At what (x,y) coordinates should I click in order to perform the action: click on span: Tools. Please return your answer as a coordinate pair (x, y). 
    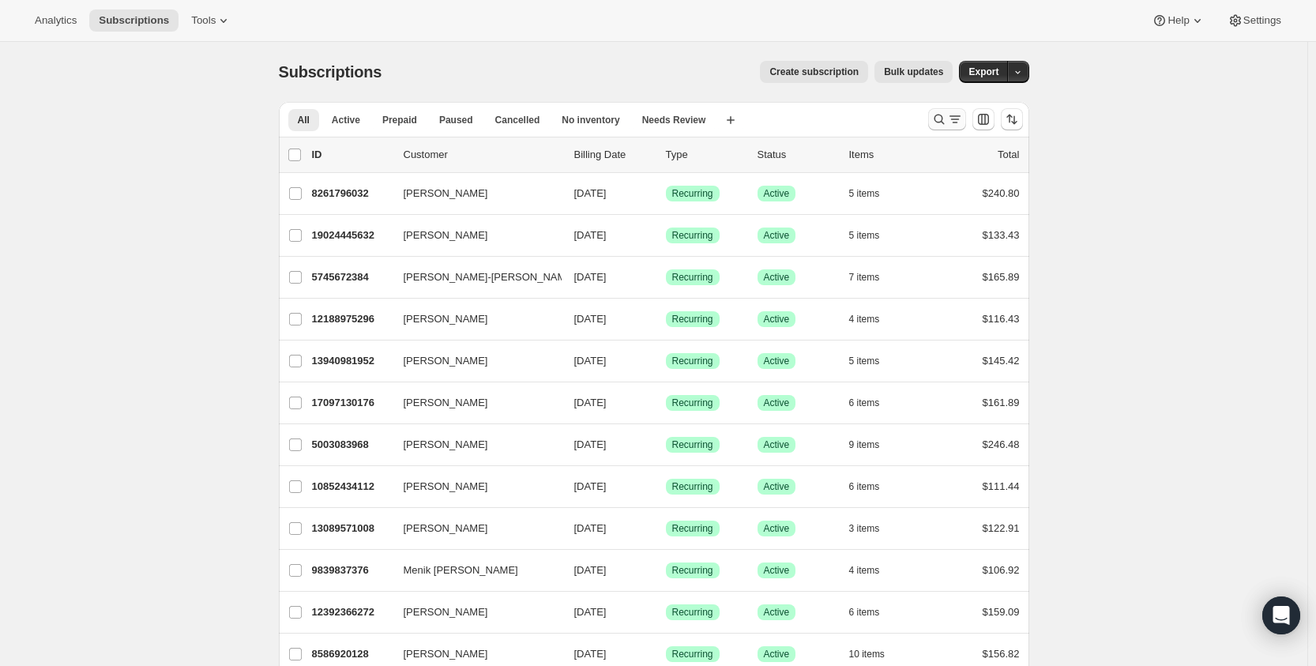
    Looking at the image, I should click on (203, 21).